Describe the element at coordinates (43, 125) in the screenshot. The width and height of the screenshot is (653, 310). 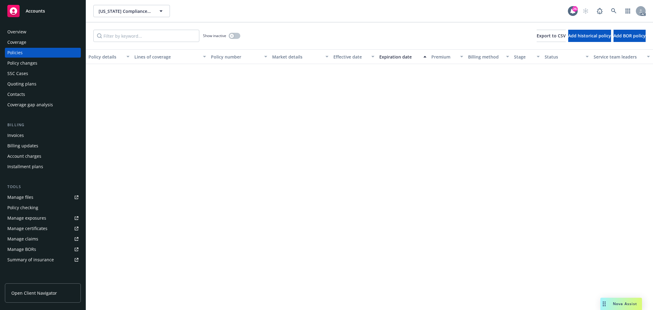
I see `div: Billing` at that location.